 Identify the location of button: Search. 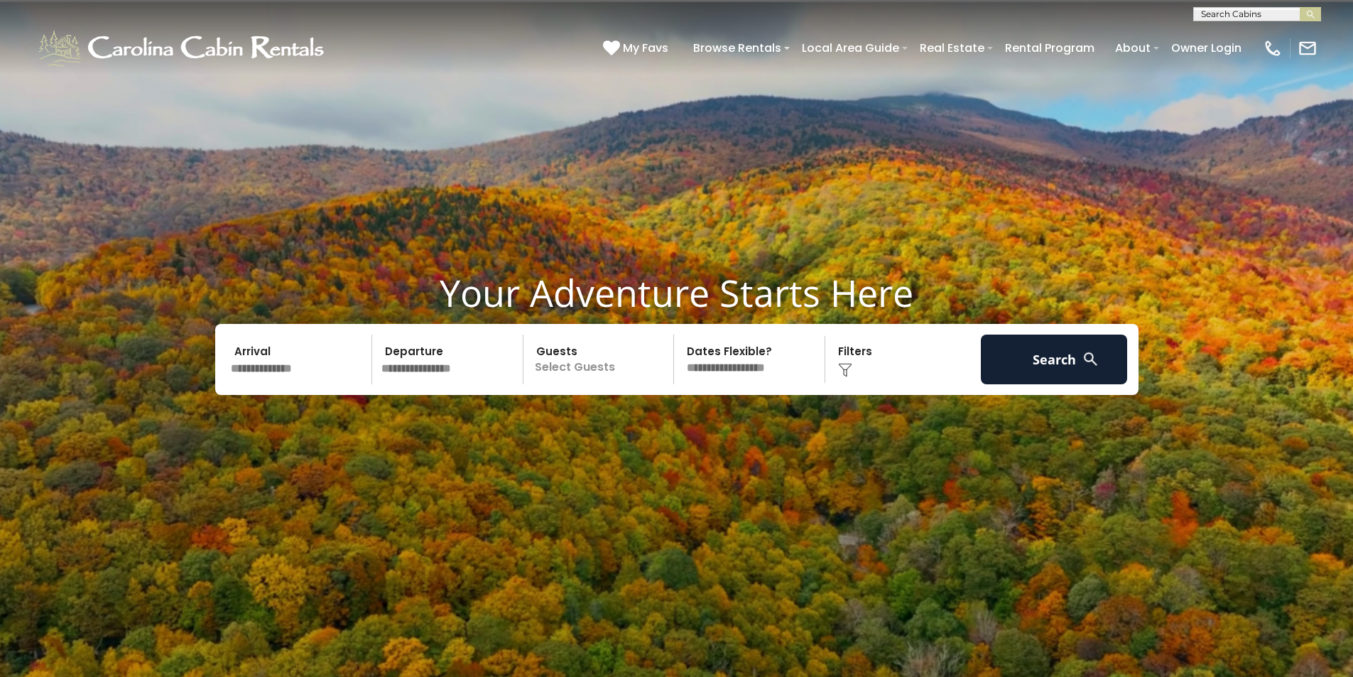
(1054, 359).